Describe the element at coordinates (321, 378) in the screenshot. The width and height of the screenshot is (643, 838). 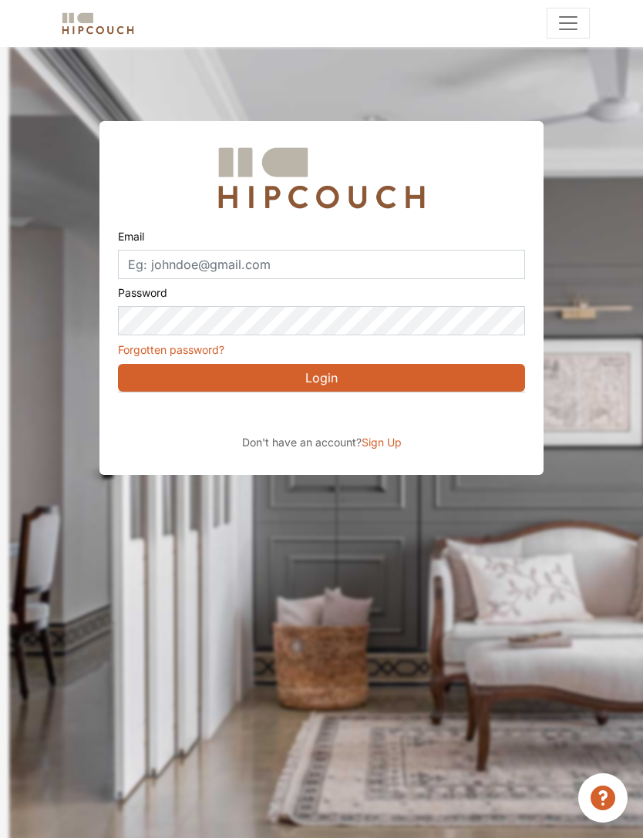
I see `button: Login` at that location.